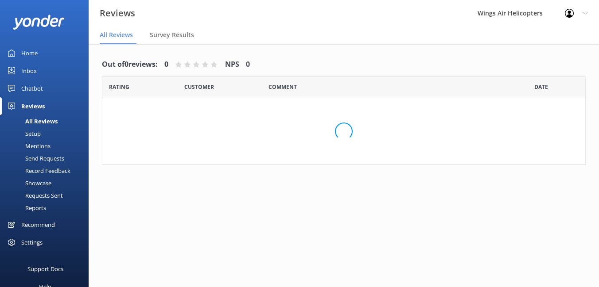  I want to click on div: Record Feedback, so click(38, 171).